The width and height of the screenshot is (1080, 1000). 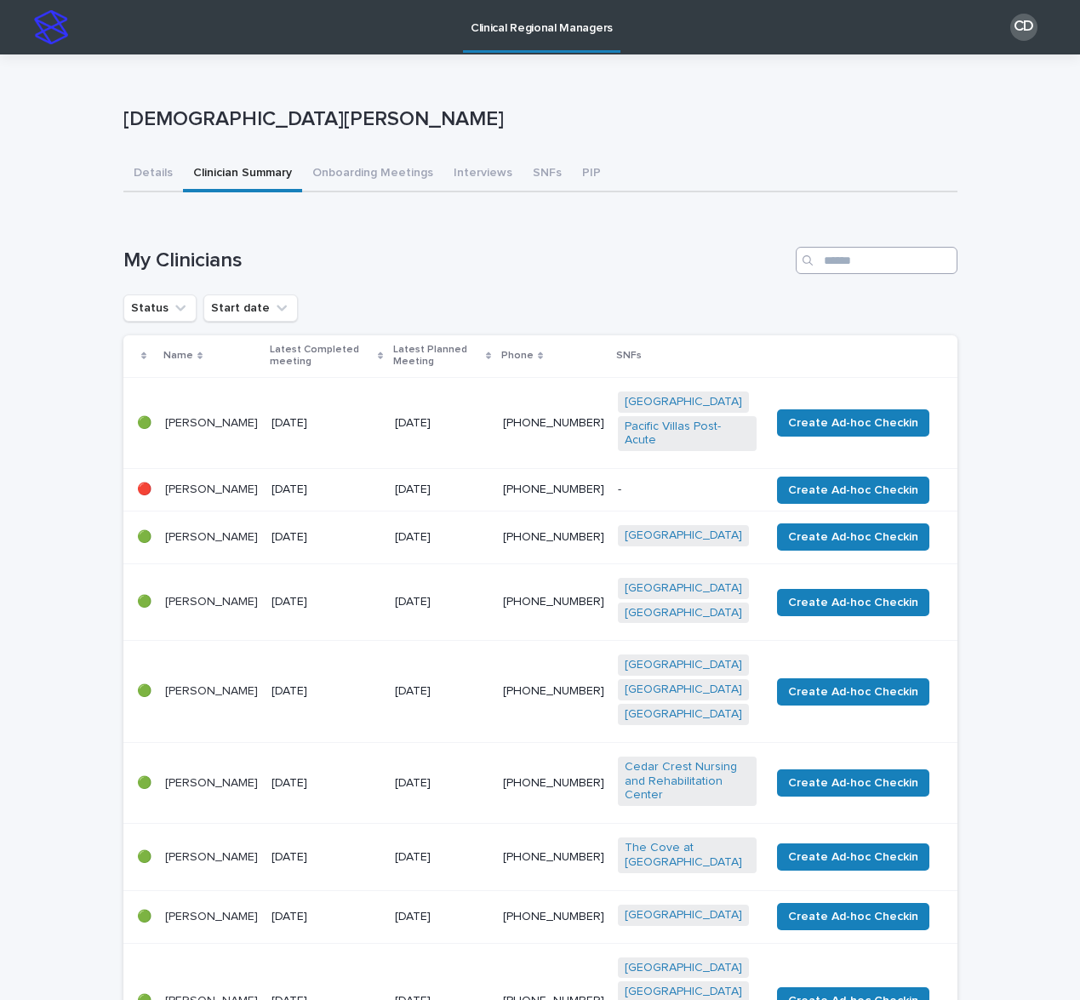 I want to click on button: PIP, so click(x=592, y=175).